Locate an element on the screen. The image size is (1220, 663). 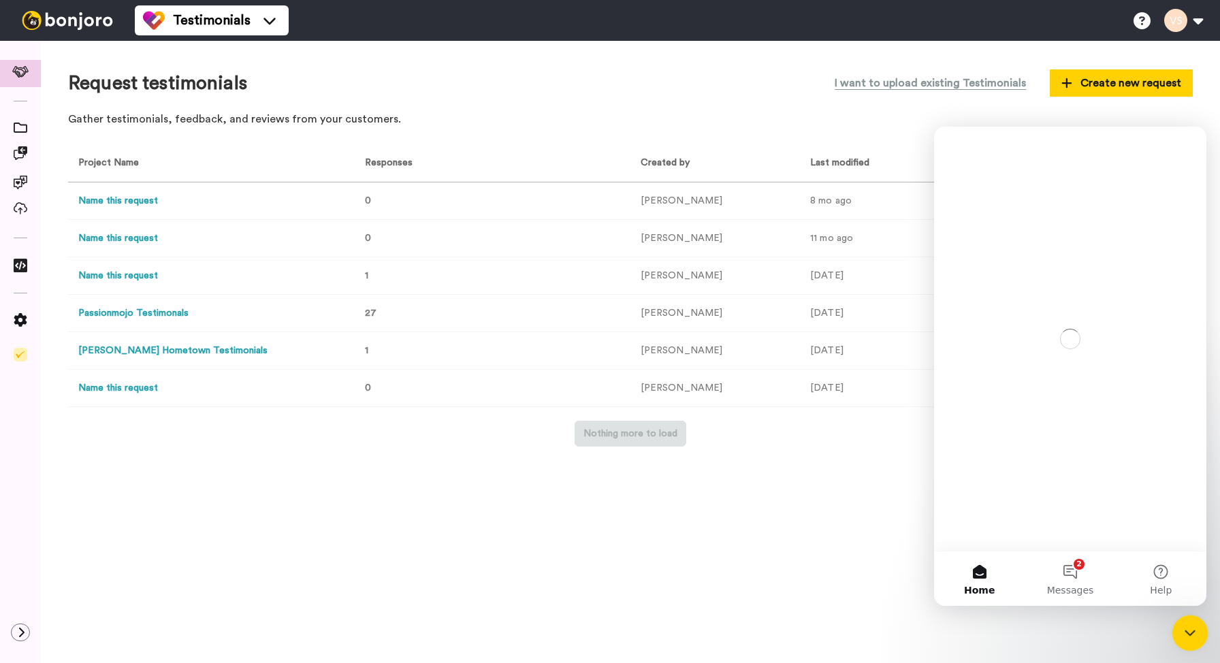
button: Passionmojo Testimonals is located at coordinates (133, 313).